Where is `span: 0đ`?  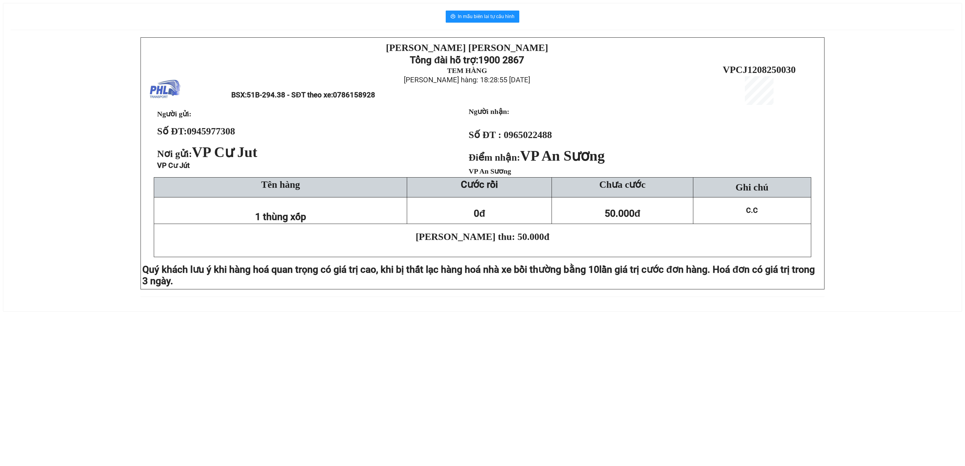 span: 0đ is located at coordinates (479, 213).